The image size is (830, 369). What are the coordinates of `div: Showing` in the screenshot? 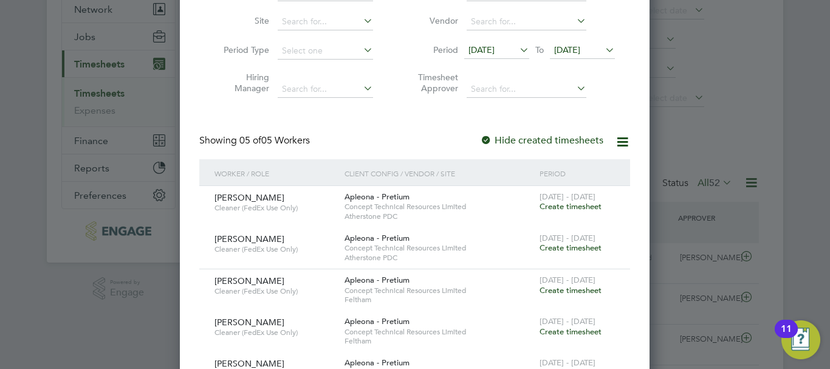 It's located at (256, 140).